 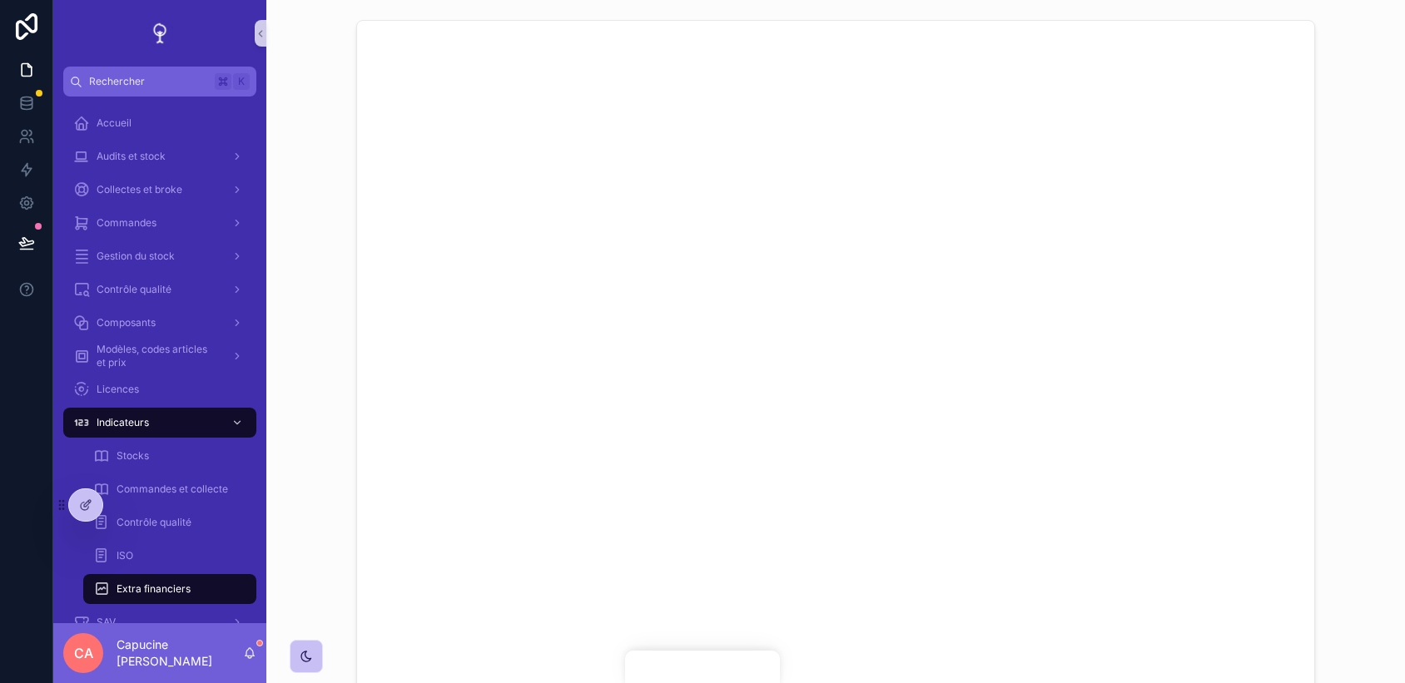 What do you see at coordinates (160, 390) in the screenshot?
I see `a: Licences` at bounding box center [160, 390].